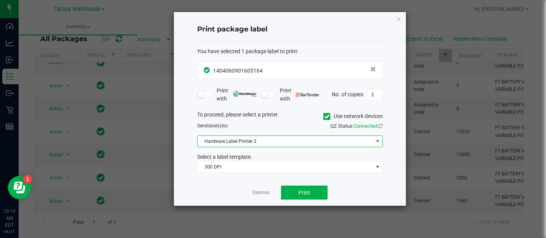  I want to click on span: QZ Status:, so click(356, 126).